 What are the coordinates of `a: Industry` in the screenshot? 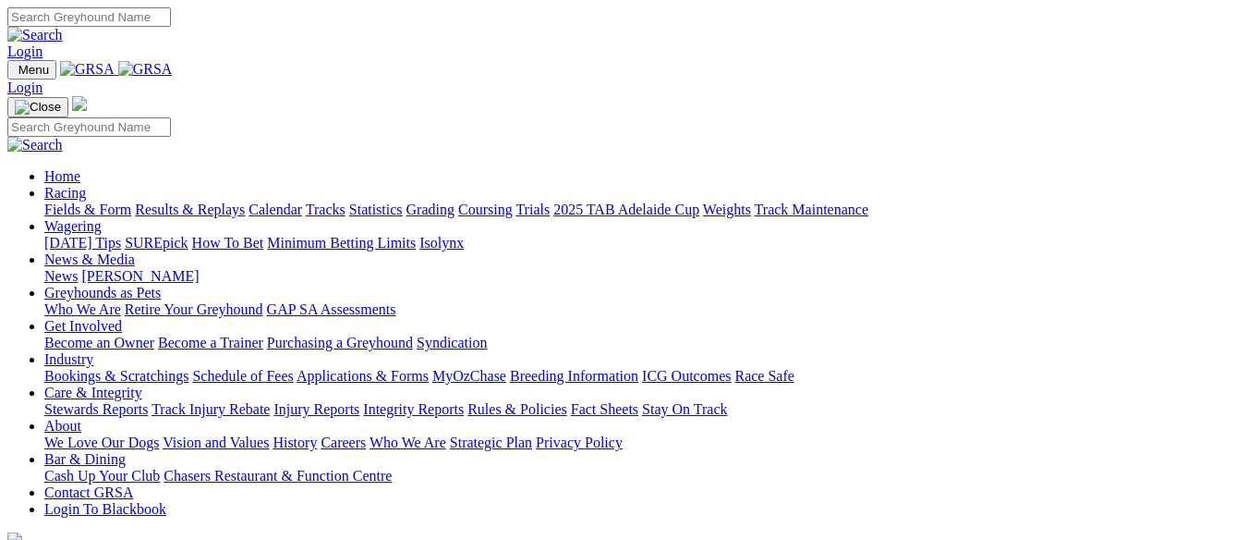 It's located at (68, 358).